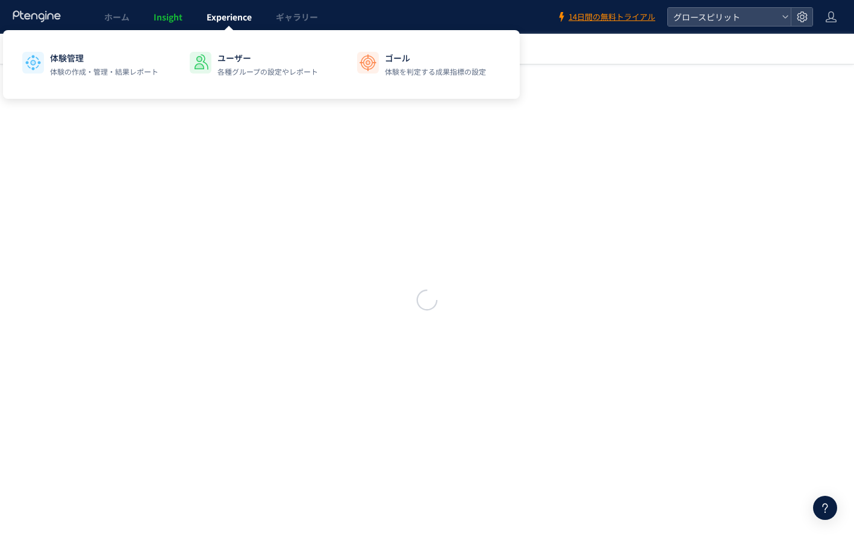  What do you see at coordinates (229, 17) in the screenshot?
I see `span: Experience` at bounding box center [229, 17].